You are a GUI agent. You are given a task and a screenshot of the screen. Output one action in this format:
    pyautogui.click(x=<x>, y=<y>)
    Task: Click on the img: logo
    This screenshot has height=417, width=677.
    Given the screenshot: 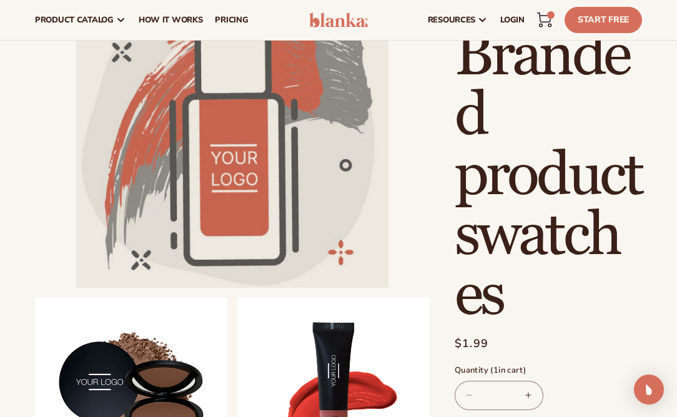 What is the action you would take?
    pyautogui.click(x=338, y=20)
    